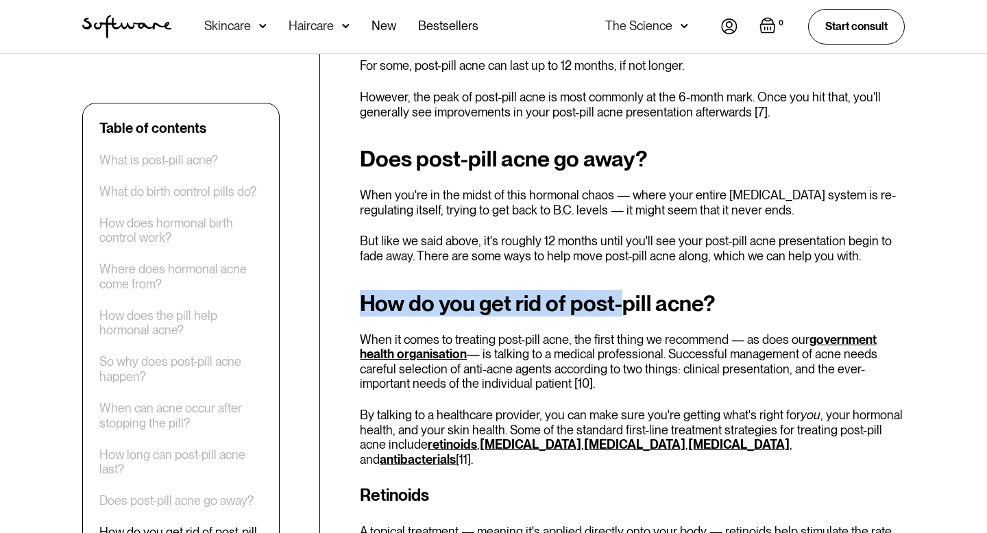  I want to click on a: Start consult, so click(856, 26).